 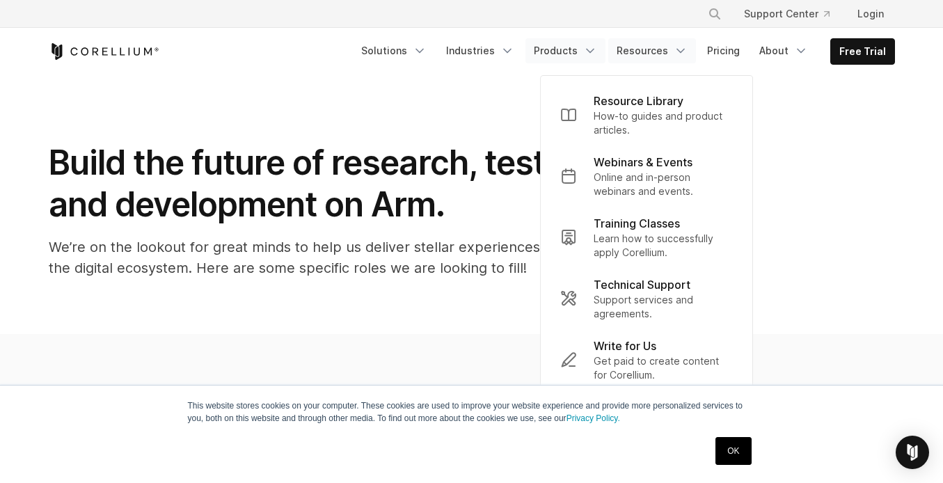 What do you see at coordinates (663, 307) in the screenshot?
I see `p: Support services and agreements.` at bounding box center [663, 307].